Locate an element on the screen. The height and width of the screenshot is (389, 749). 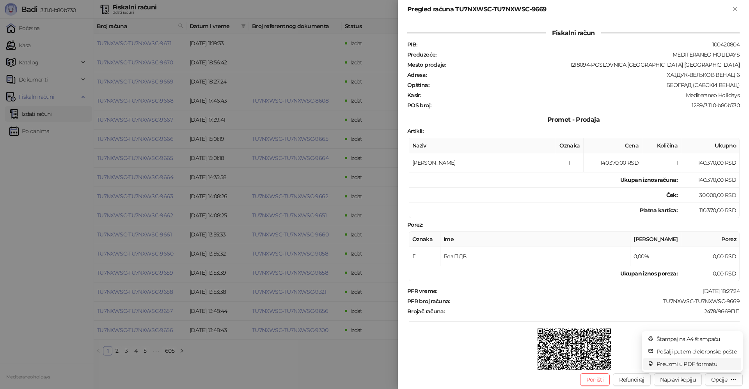
div: MEDITERANEO HOLIDAYS is located at coordinates (589, 55).